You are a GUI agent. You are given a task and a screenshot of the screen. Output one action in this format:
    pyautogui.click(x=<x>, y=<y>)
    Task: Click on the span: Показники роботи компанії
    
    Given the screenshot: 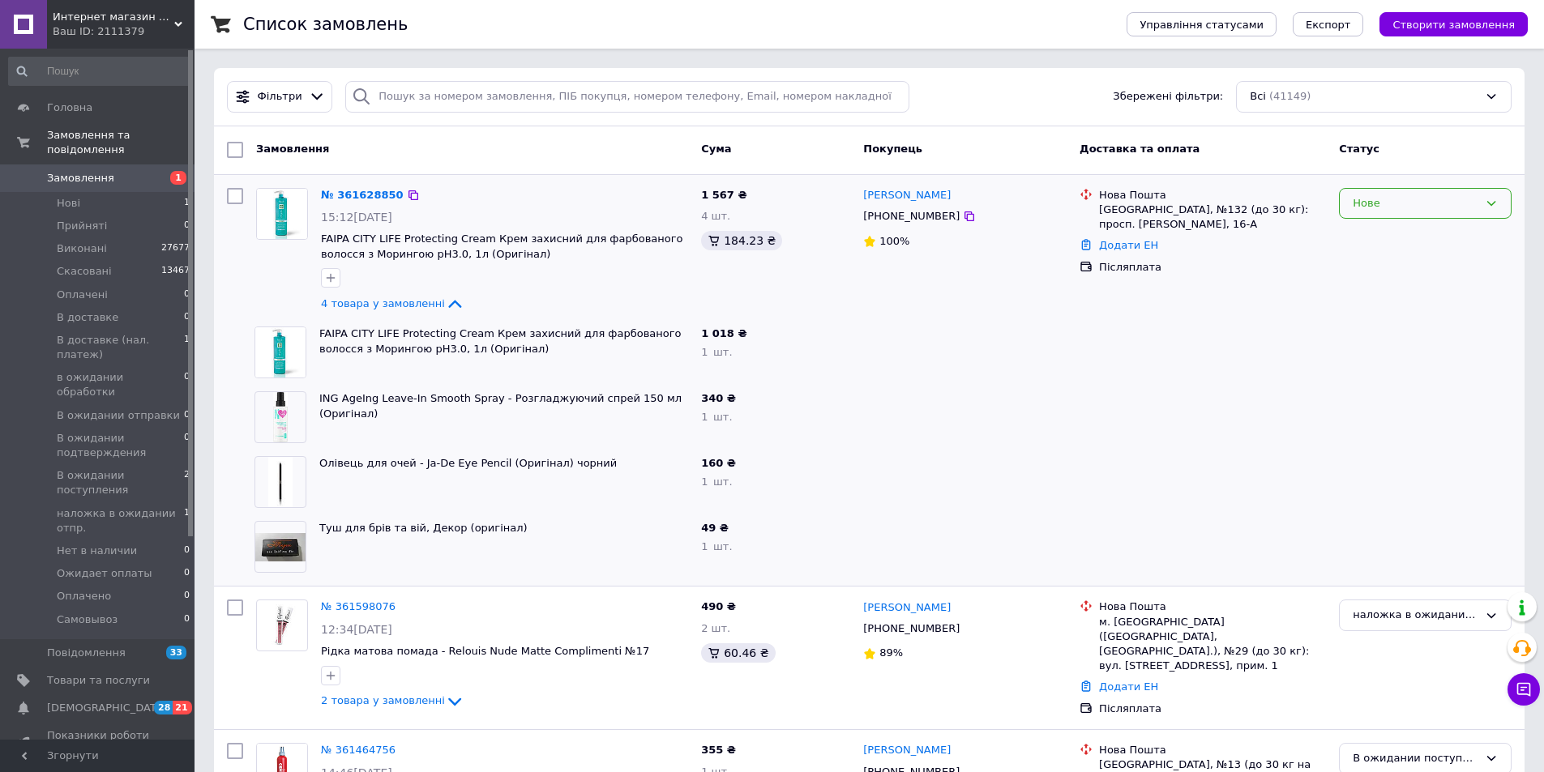 What is the action you would take?
    pyautogui.click(x=98, y=743)
    